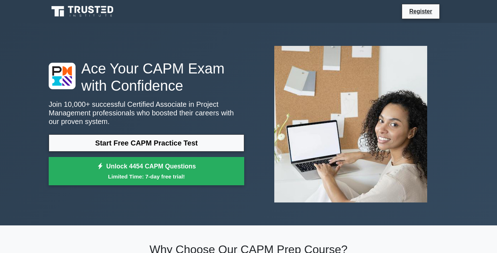  I want to click on p: Join 10,000+ successful Certified Associate in Project Management professionals who boosted their..., so click(146, 113).